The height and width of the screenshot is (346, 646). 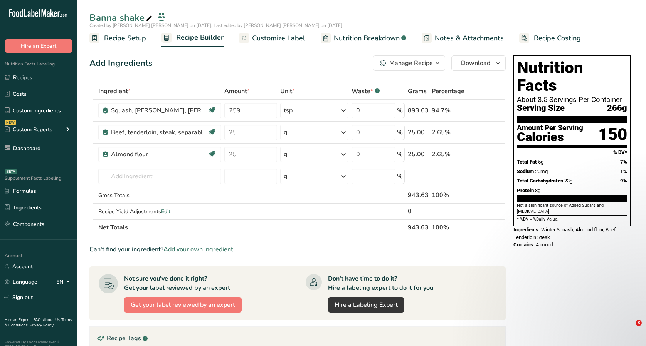 I want to click on div: Custom Reports, so click(x=29, y=129).